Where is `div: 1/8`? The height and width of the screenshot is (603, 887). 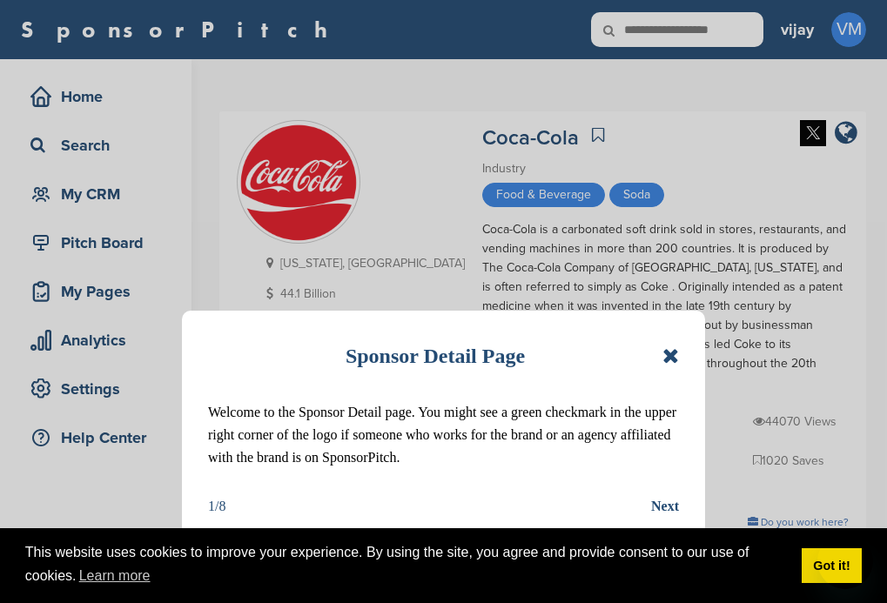 div: 1/8 is located at coordinates (217, 506).